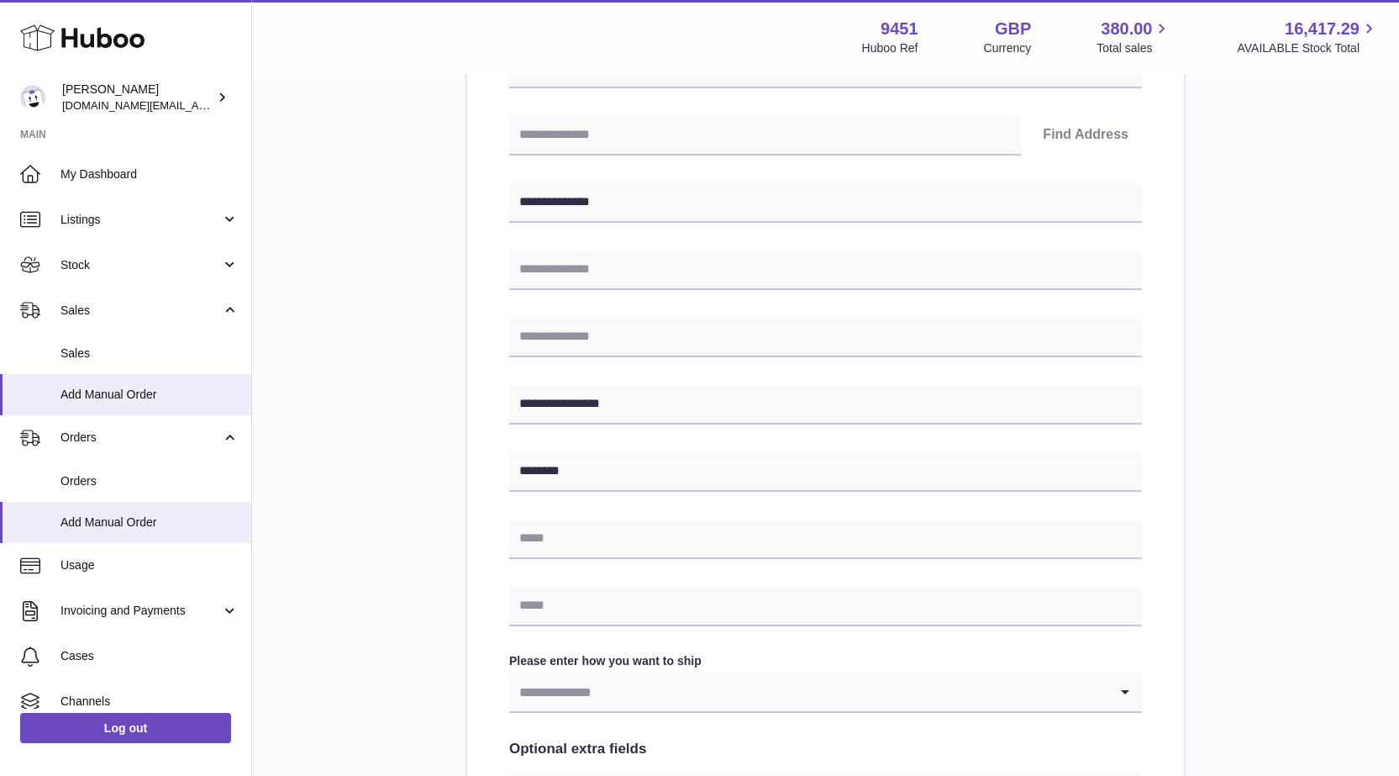  Describe the element at coordinates (825, 692) in the screenshot. I see `div: Search for option` at that location.